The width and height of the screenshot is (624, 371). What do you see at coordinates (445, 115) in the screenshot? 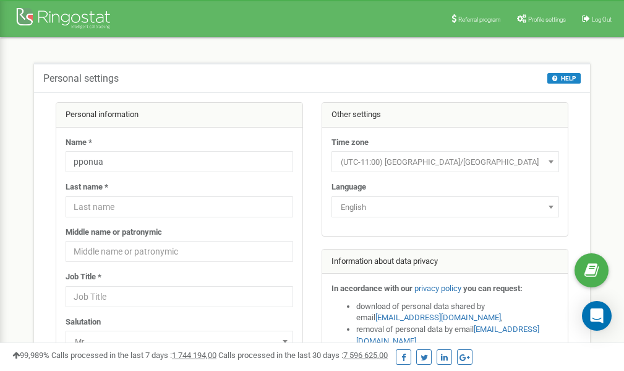
I see `div: Other settings` at bounding box center [445, 115].